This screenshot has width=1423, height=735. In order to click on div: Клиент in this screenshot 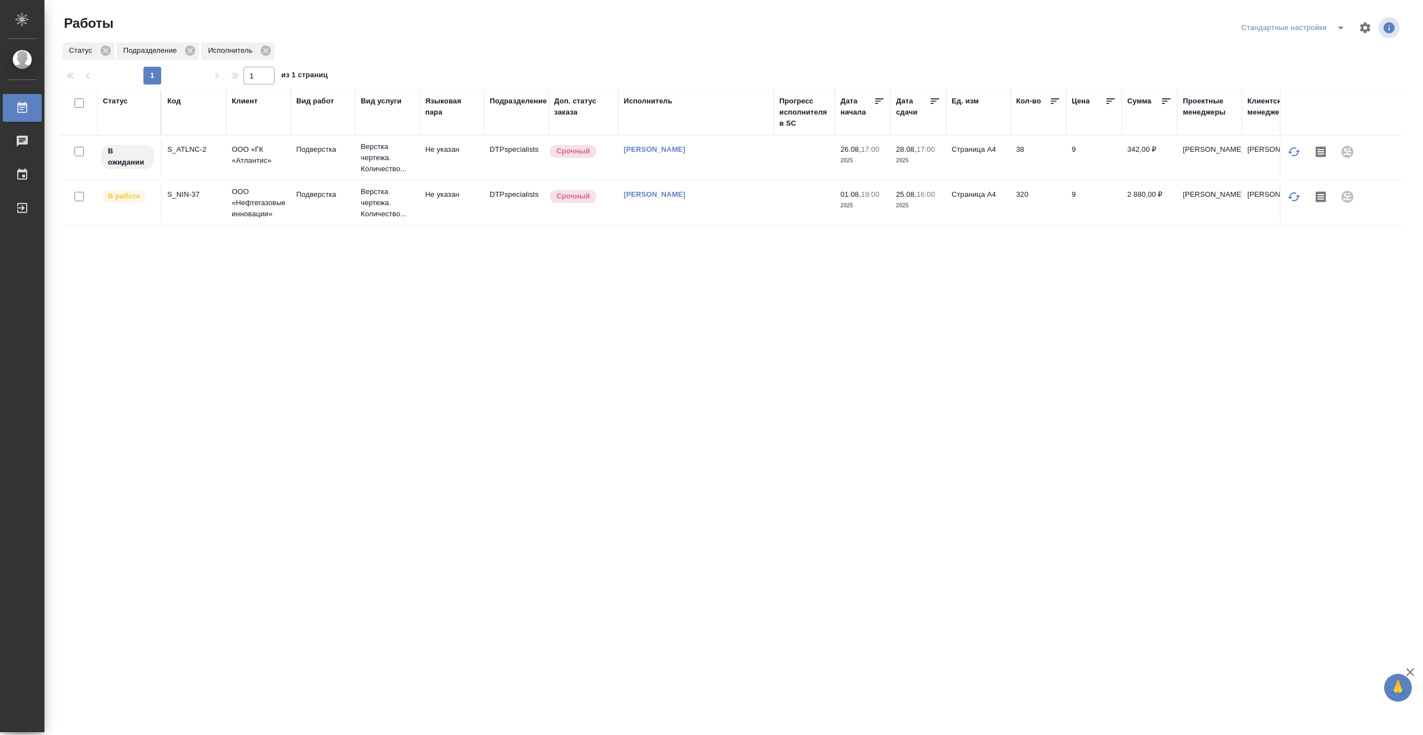, I will do `click(245, 101)`.